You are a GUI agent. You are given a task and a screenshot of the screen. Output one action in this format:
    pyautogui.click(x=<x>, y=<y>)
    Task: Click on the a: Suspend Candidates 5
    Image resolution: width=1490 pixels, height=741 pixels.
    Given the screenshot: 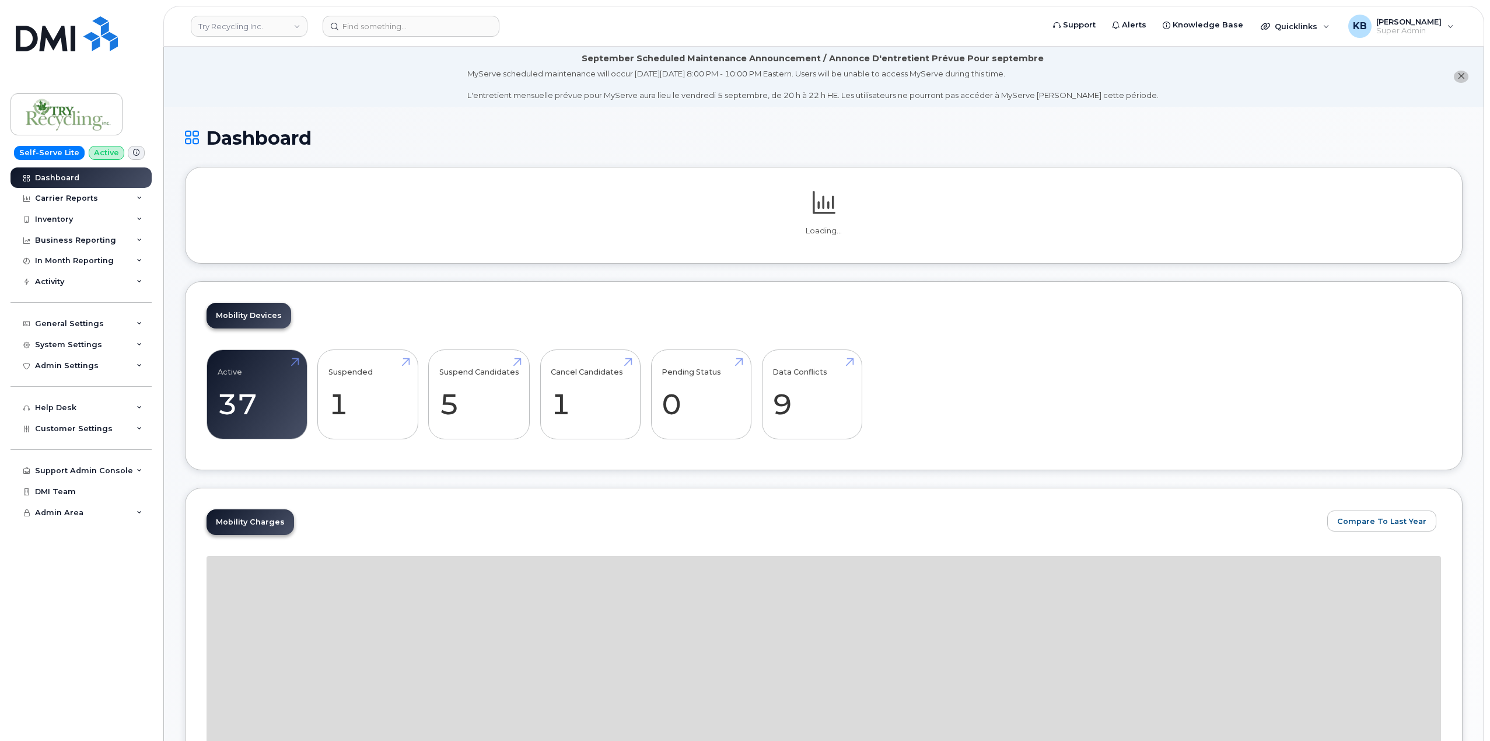 What is the action you would take?
    pyautogui.click(x=479, y=394)
    